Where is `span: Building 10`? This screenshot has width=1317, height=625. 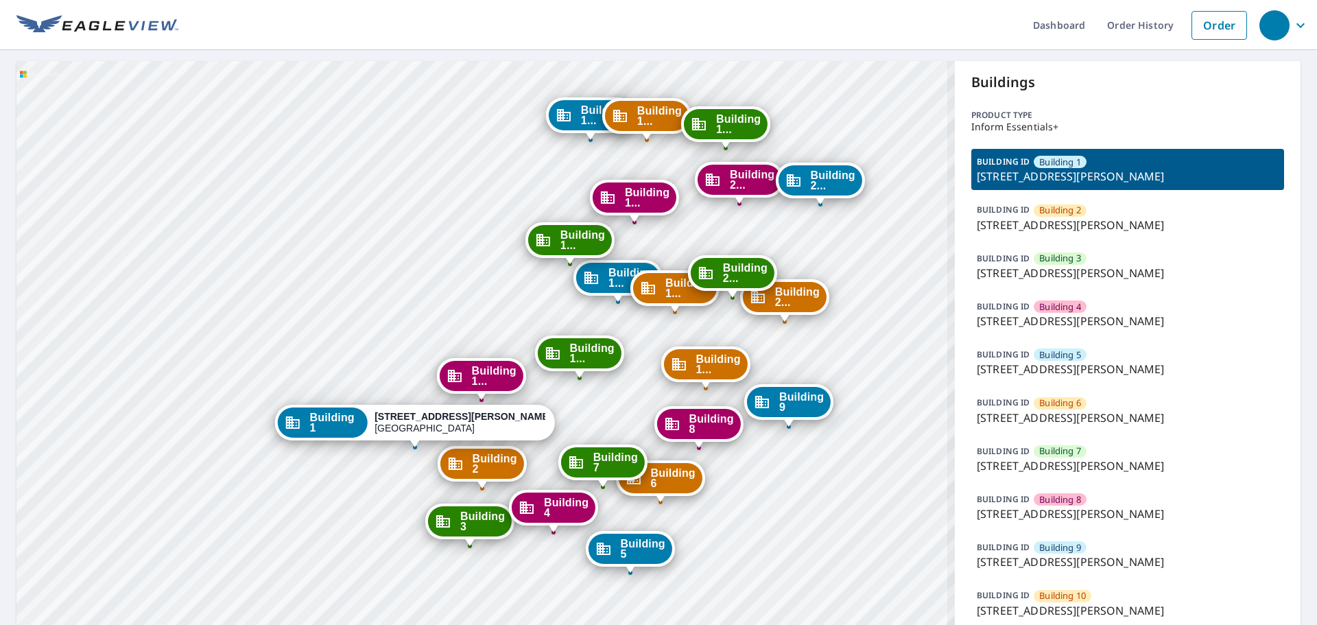
span: Building 10 is located at coordinates (1063, 595).